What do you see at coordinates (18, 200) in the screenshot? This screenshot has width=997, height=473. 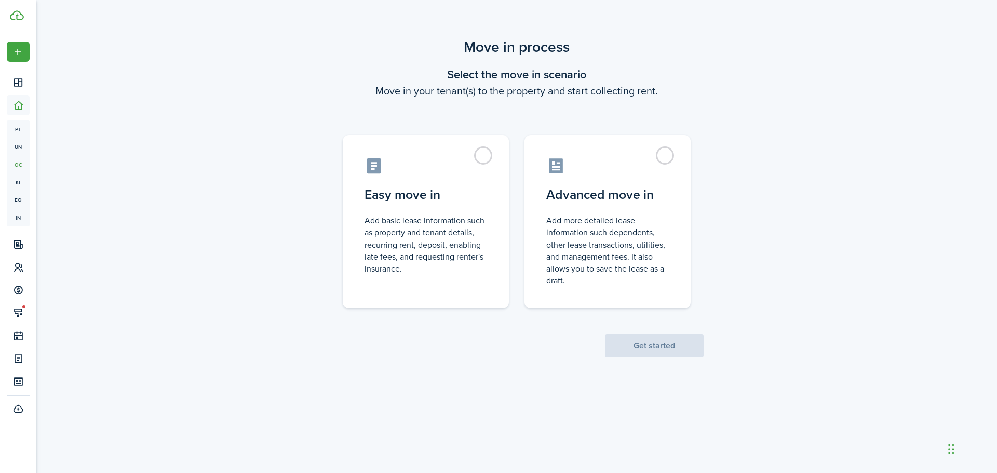 I see `a: eq` at bounding box center [18, 200].